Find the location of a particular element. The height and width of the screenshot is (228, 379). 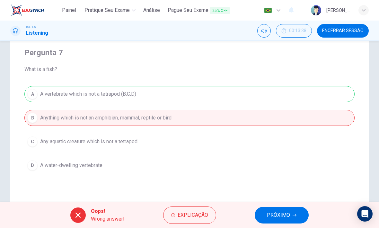

button: Análise is located at coordinates (152, 10).